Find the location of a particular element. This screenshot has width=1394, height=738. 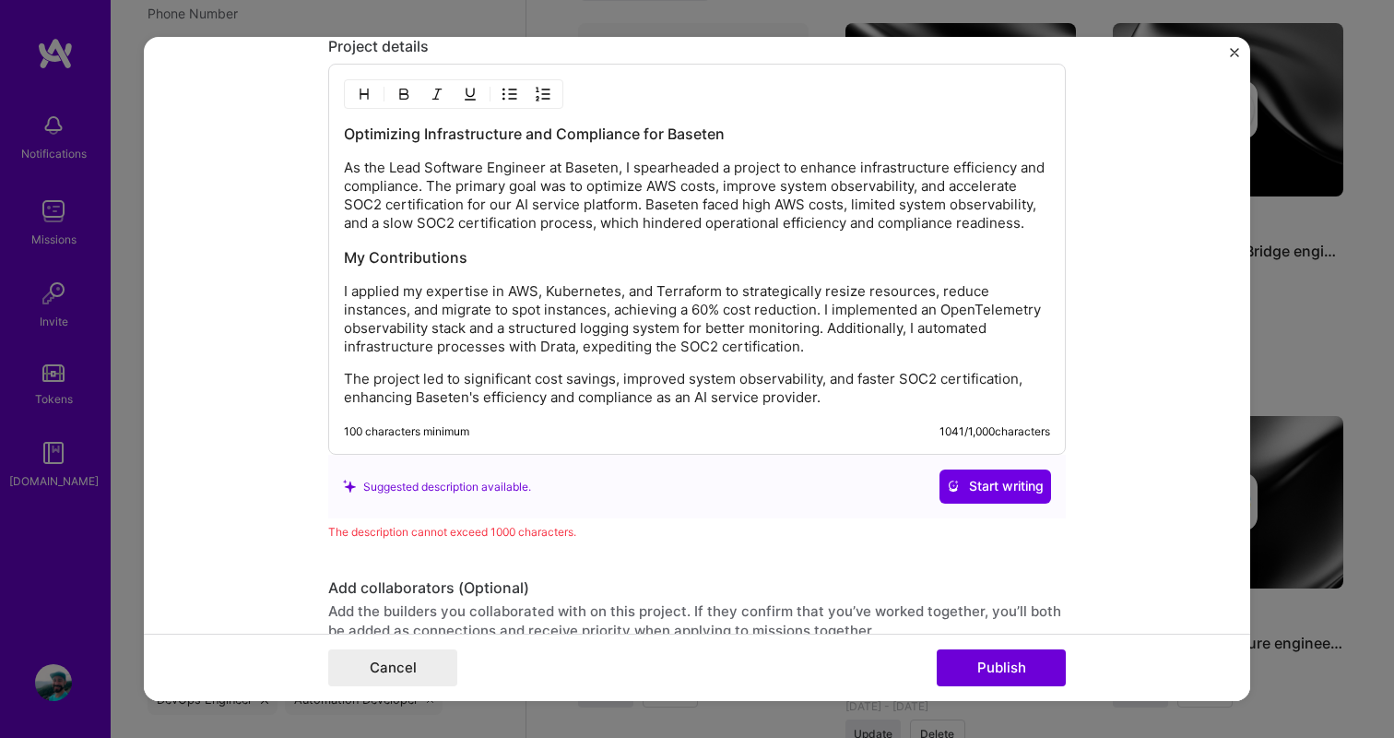

p: As the Lead Software Engineer at Baseten, I spearheaded a project to enhance infrastructure effic... is located at coordinates (697, 195).